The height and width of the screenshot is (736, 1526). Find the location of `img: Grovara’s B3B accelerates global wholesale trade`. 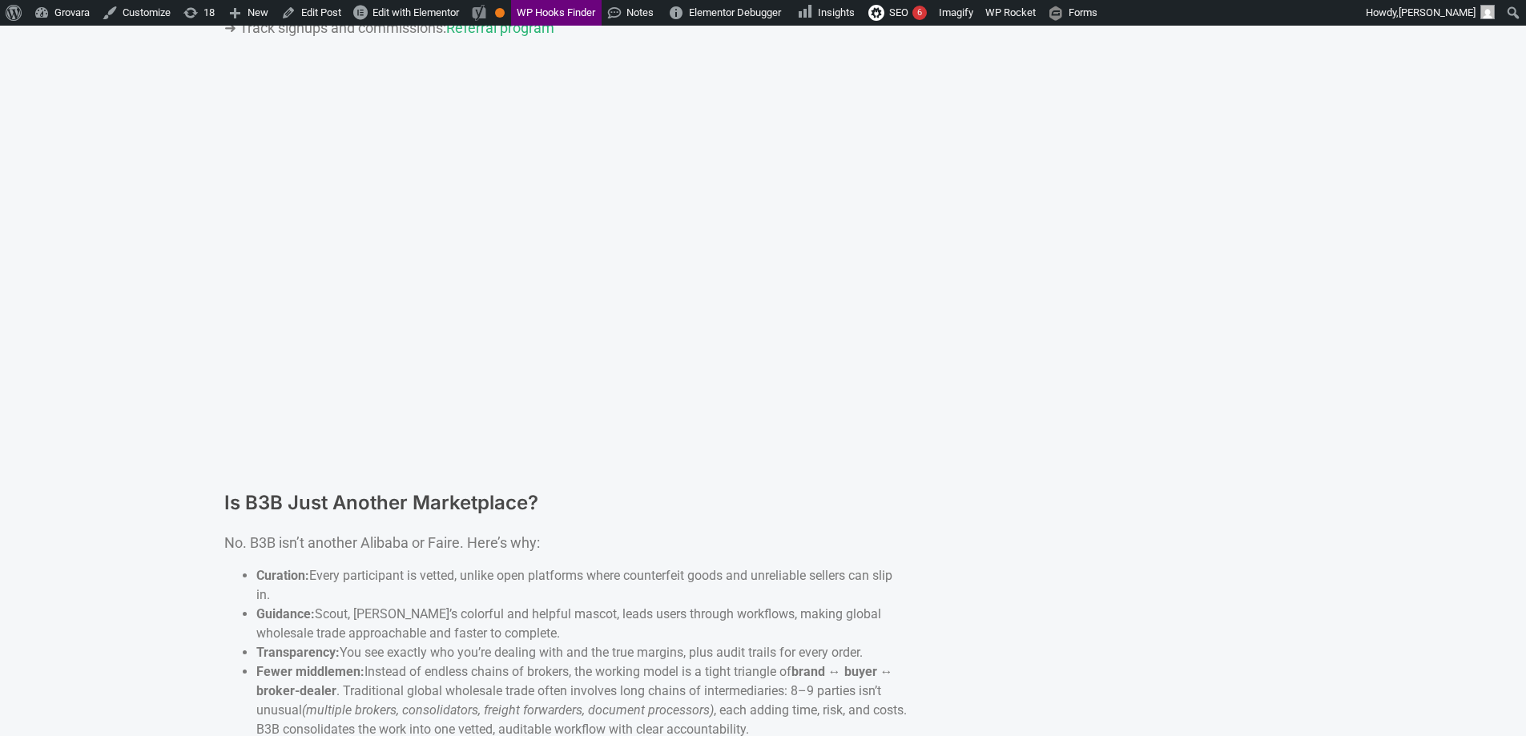

img: Grovara’s B3B accelerates global wholesale trade is located at coordinates (566, 271).